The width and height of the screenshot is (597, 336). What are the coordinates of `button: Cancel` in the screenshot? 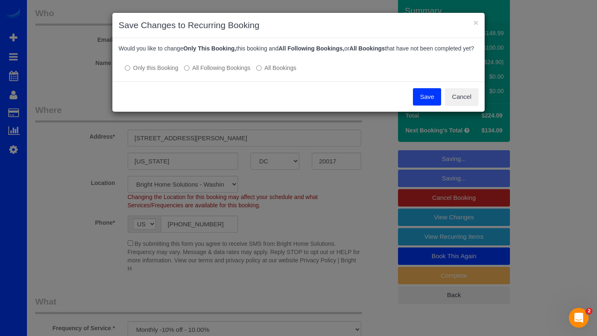 It's located at (461, 97).